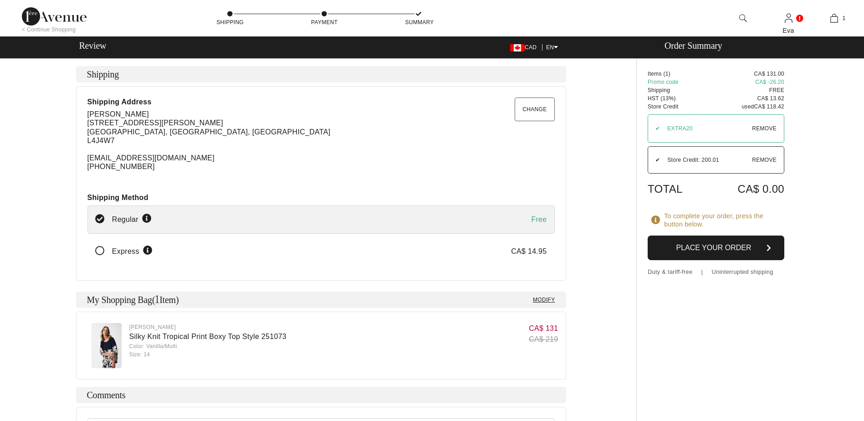 This screenshot has width=864, height=421. I want to click on td: CA$ 13.62, so click(745, 98).